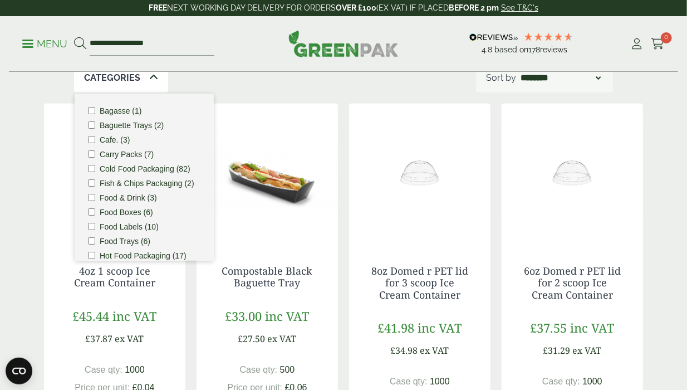  What do you see at coordinates (396, 327) in the screenshot?
I see `span: £41.98` at bounding box center [396, 327].